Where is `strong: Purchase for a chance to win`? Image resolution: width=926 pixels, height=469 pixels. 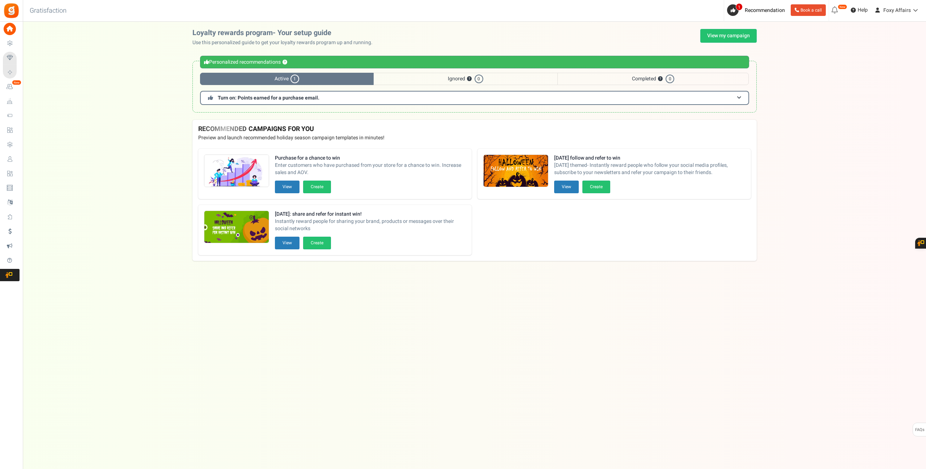
strong: Purchase for a chance to win is located at coordinates (370, 158).